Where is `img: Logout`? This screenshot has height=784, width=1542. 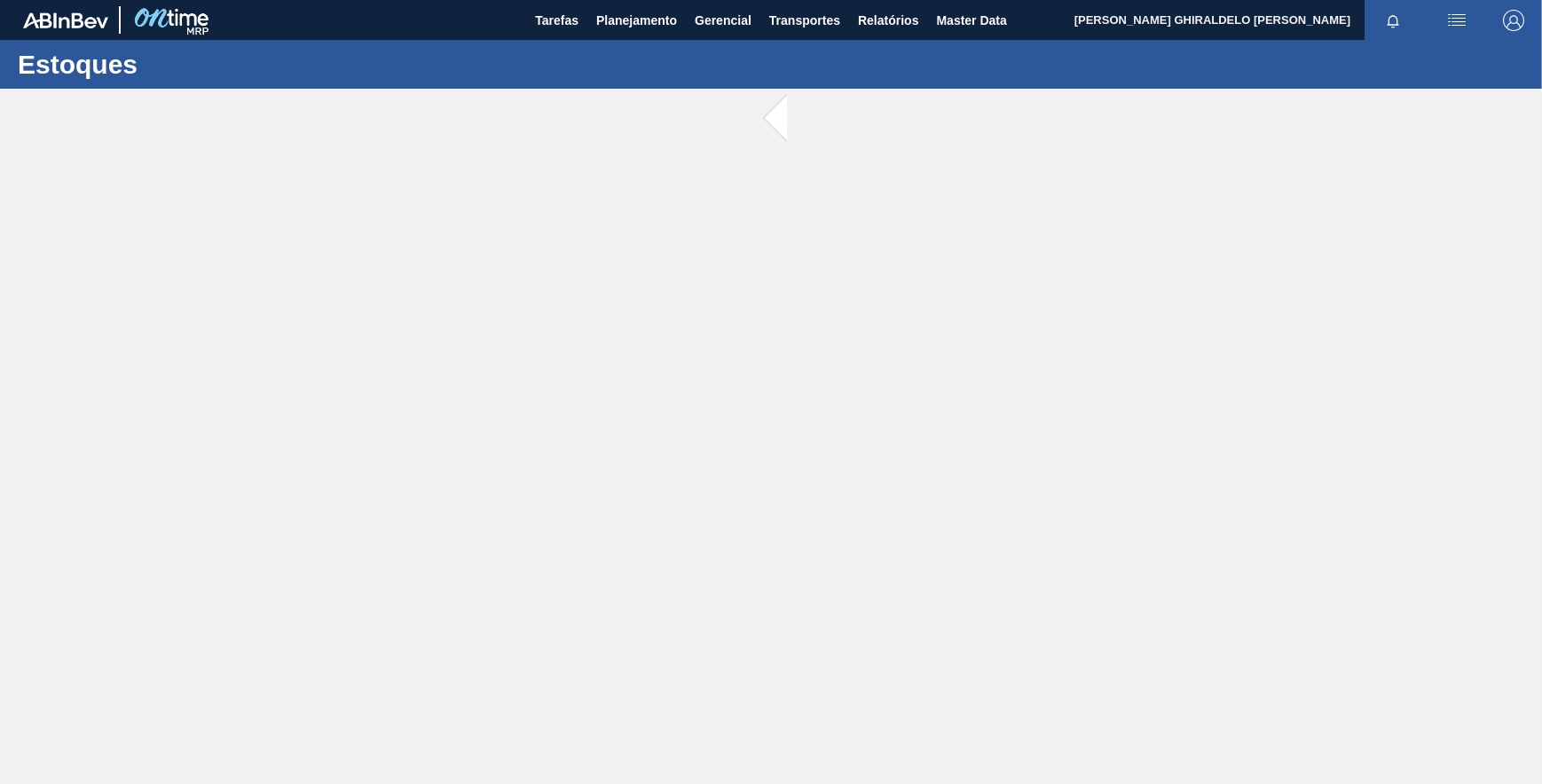
img: Logout is located at coordinates (1513, 21).